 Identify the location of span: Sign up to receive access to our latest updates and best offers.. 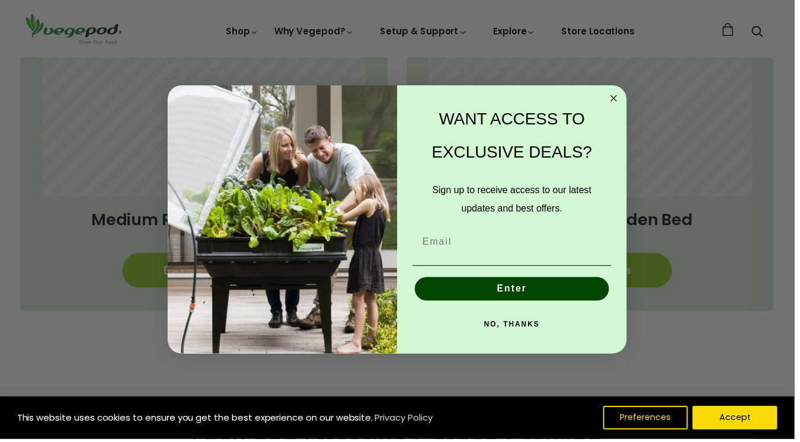
(516, 200).